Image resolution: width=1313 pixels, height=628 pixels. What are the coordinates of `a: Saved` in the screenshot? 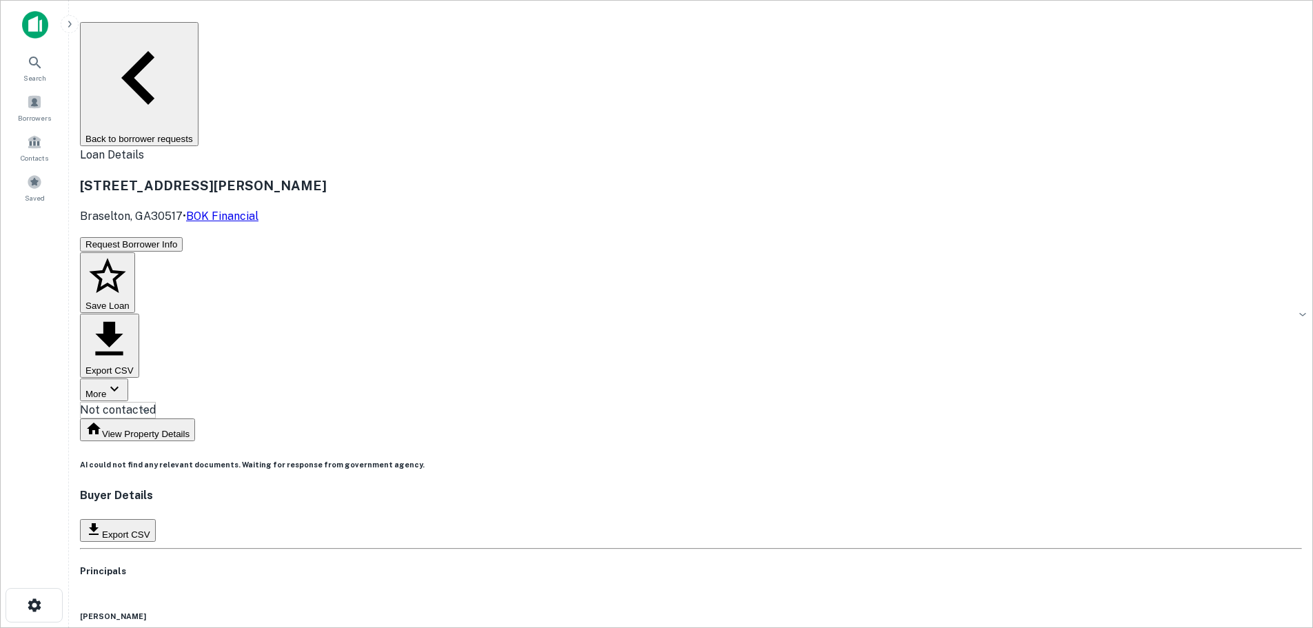 It's located at (34, 187).